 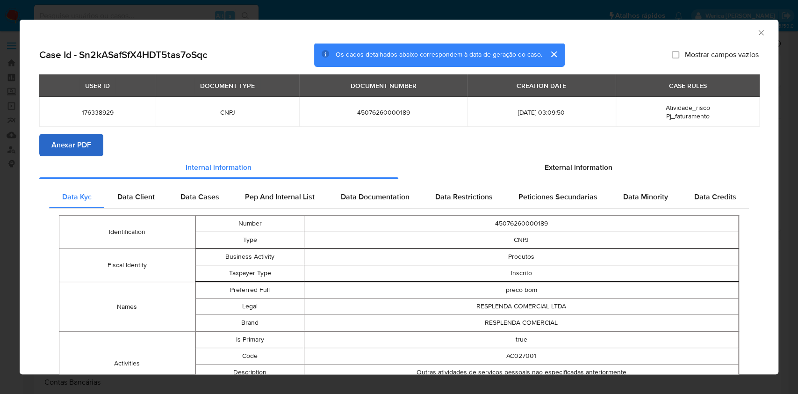 I want to click on span: Pj_faturamento, so click(x=687, y=116).